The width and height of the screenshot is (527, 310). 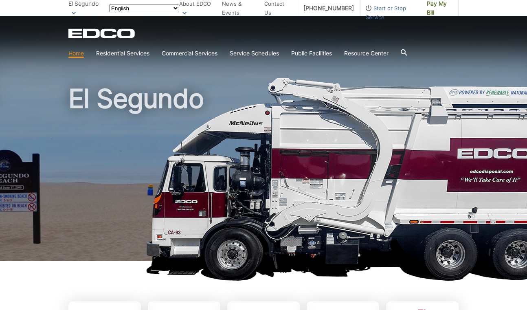 What do you see at coordinates (189, 53) in the screenshot?
I see `a: Commercial Services` at bounding box center [189, 53].